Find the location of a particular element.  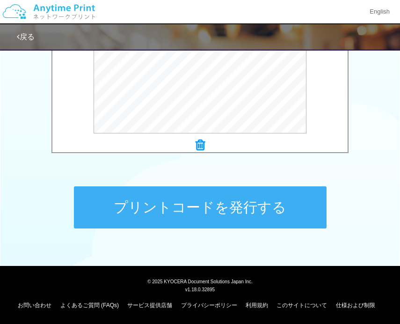

a: このサイトについて is located at coordinates (302, 305).